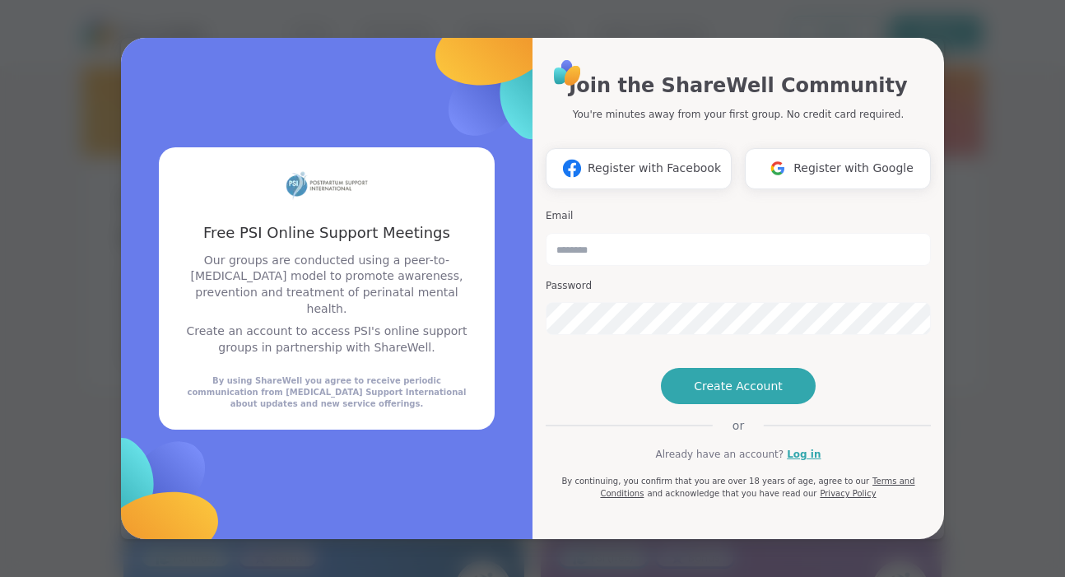 The height and width of the screenshot is (577, 1065). Describe the element at coordinates (853, 168) in the screenshot. I see `span: Register with Google` at that location.